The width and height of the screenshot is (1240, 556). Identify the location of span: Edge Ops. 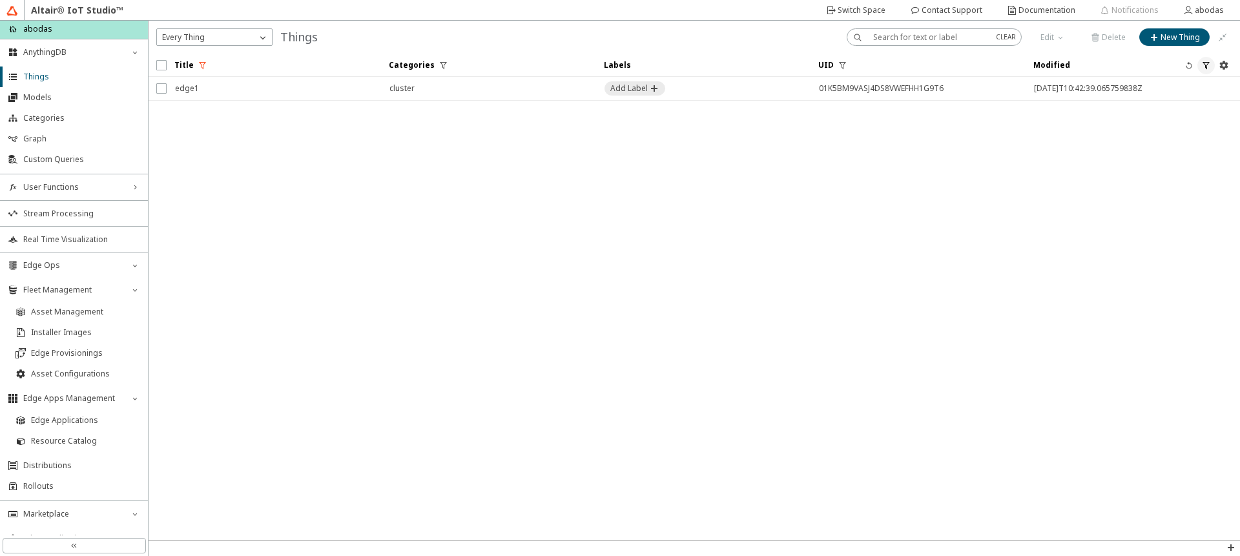
(74, 265).